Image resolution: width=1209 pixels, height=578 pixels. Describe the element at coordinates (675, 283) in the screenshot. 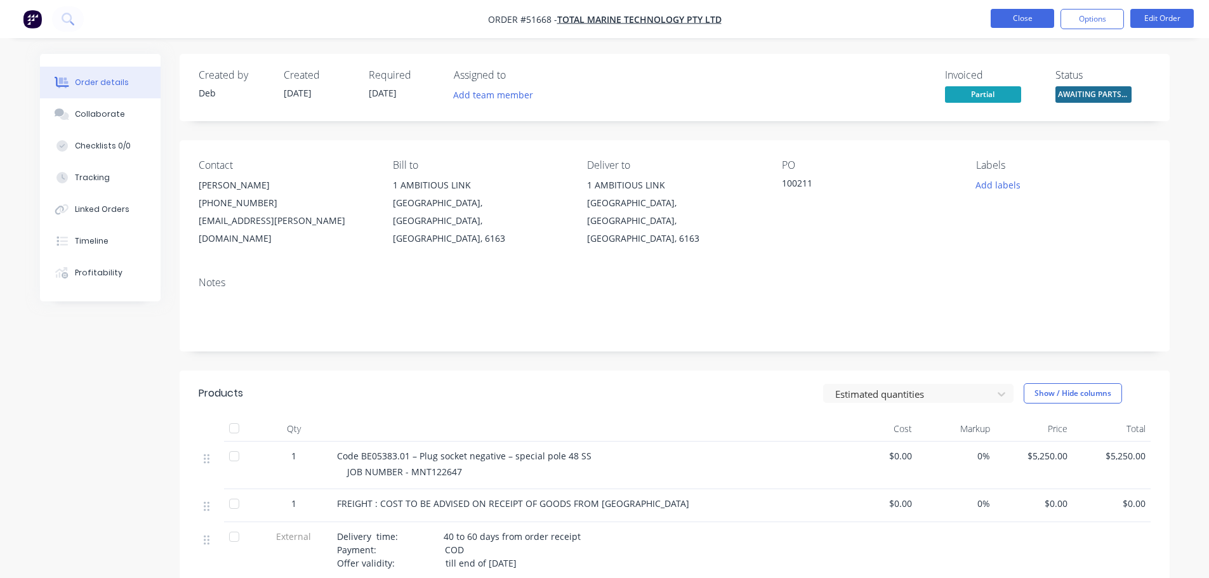

I see `div: Notes` at that location.